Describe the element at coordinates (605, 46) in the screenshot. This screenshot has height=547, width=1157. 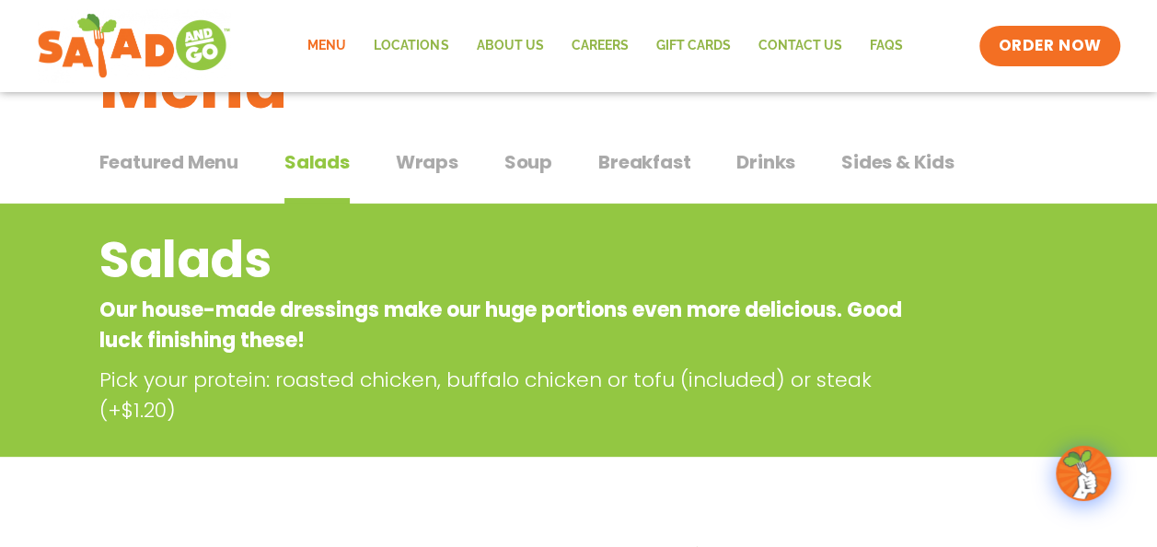
I see `nav: Menu` at that location.